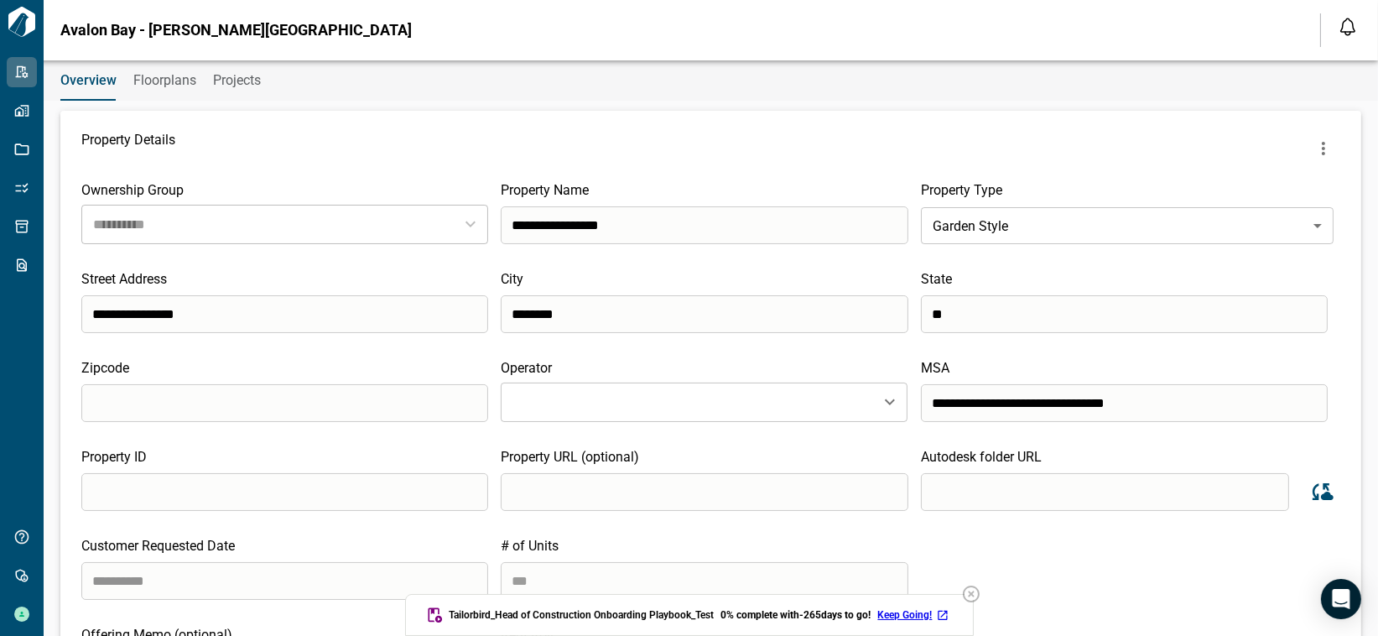 This screenshot has height=636, width=1378. Describe the element at coordinates (1347, 27) in the screenshot. I see `button: Open notification feed` at that location.